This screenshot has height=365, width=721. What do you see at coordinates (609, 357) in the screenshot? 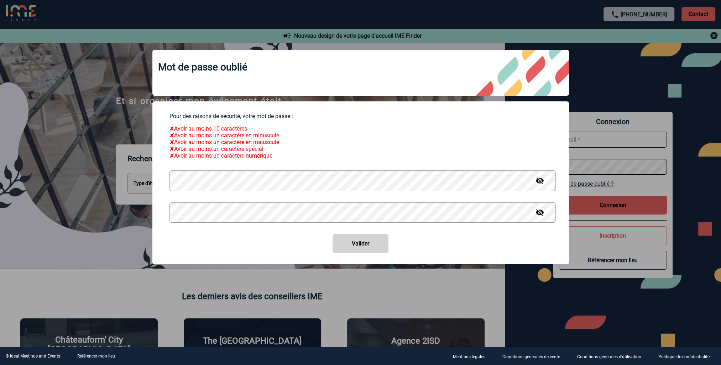
I see `p: Conditions générales d'utilisation` at bounding box center [609, 357].